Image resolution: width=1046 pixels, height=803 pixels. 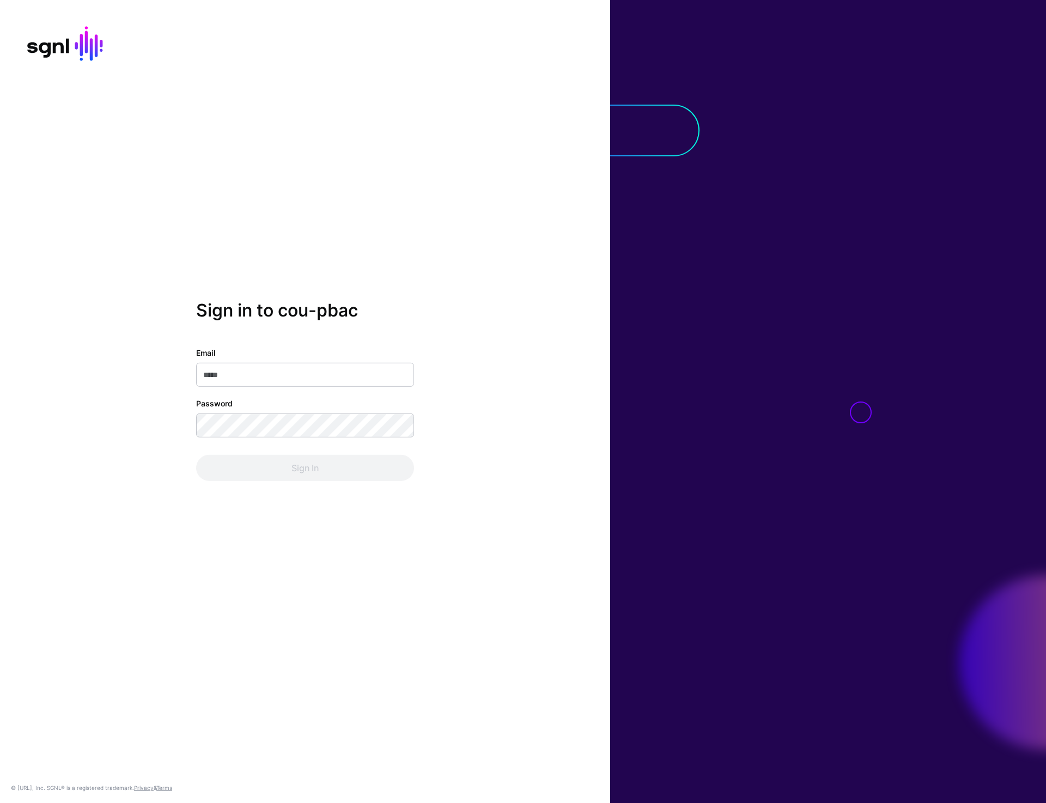 What do you see at coordinates (144, 788) in the screenshot?
I see `a: Privacy` at bounding box center [144, 788].